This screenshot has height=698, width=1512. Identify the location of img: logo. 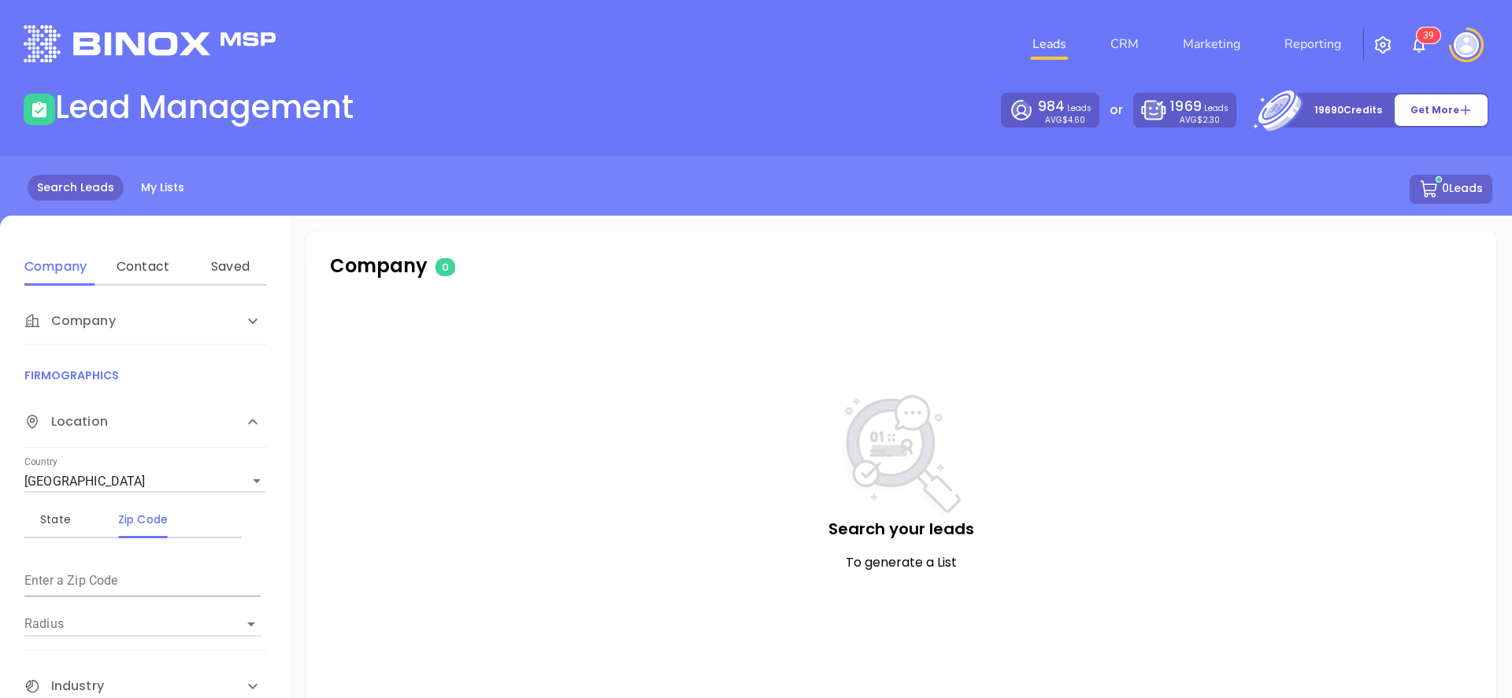
(150, 43).